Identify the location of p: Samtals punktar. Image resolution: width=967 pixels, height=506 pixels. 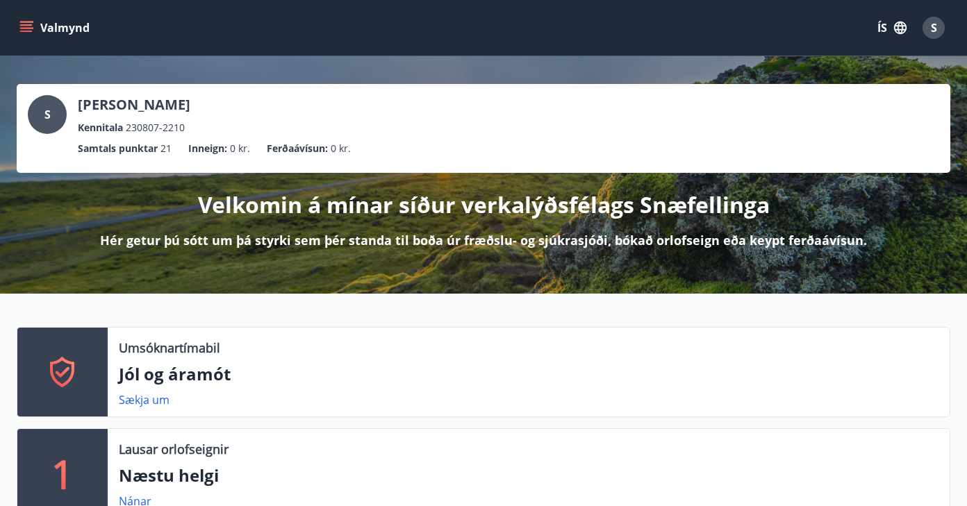
(117, 149).